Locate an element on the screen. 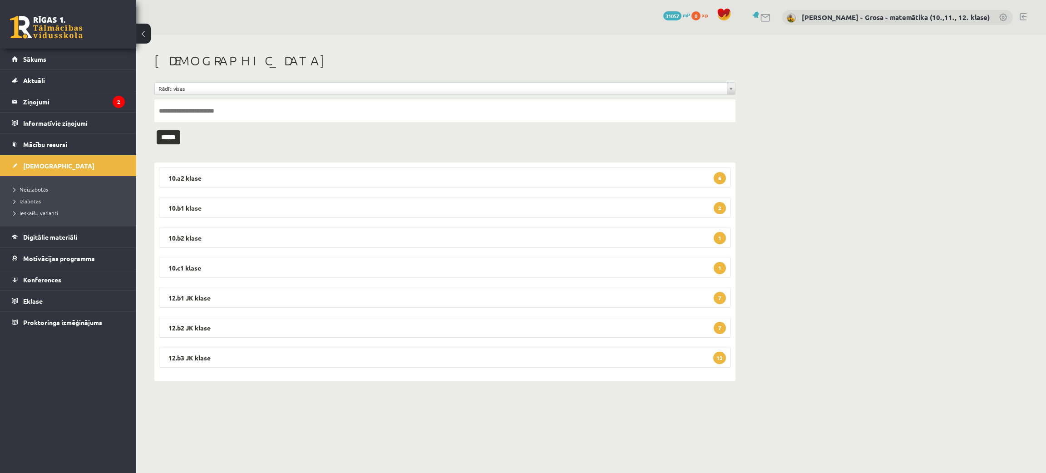  span: 6 is located at coordinates (719, 178).